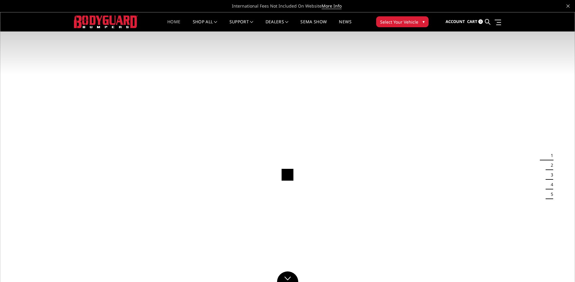  I want to click on button: 2 of 5, so click(550, 165).